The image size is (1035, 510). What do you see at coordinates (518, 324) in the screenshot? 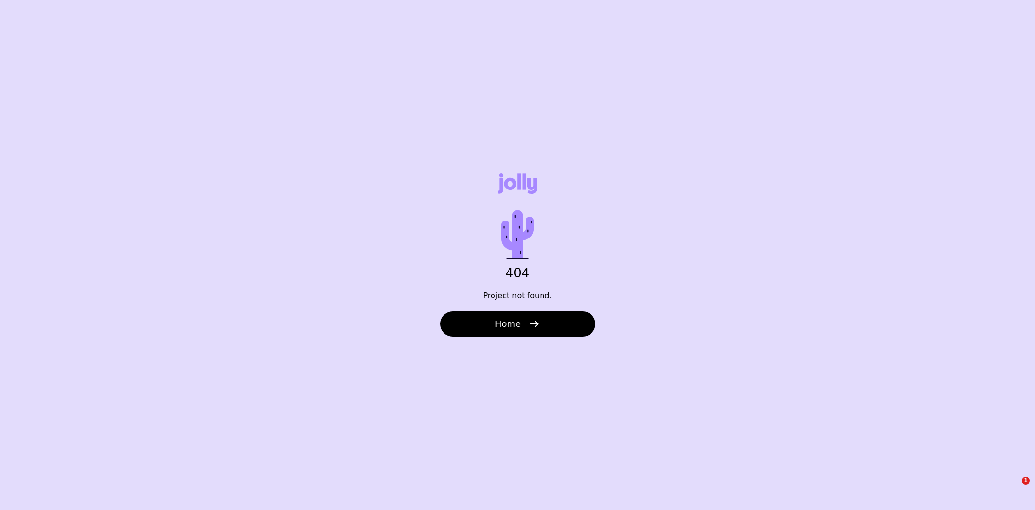
I see `button: Home` at bounding box center [518, 324].